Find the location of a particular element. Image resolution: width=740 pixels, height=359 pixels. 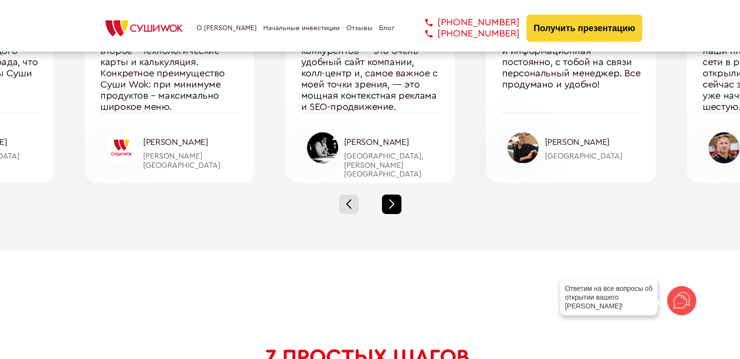

div: Преимущества франшизы: первое – отработанная и отлаженная система бизнеса, второе – технологическ... is located at coordinates (169, 62).